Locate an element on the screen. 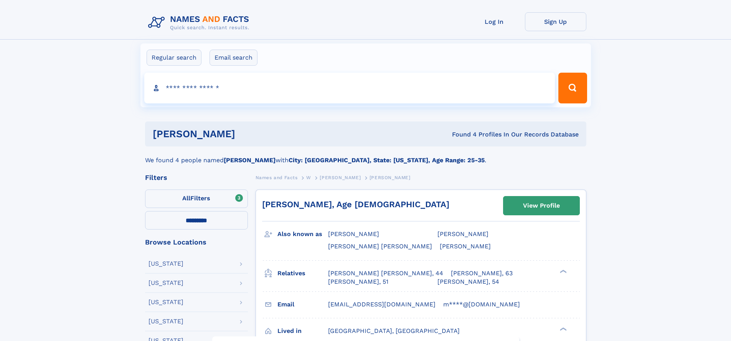  div: Found 4 Profiles In Our Records Database is located at coordinates (461, 134).